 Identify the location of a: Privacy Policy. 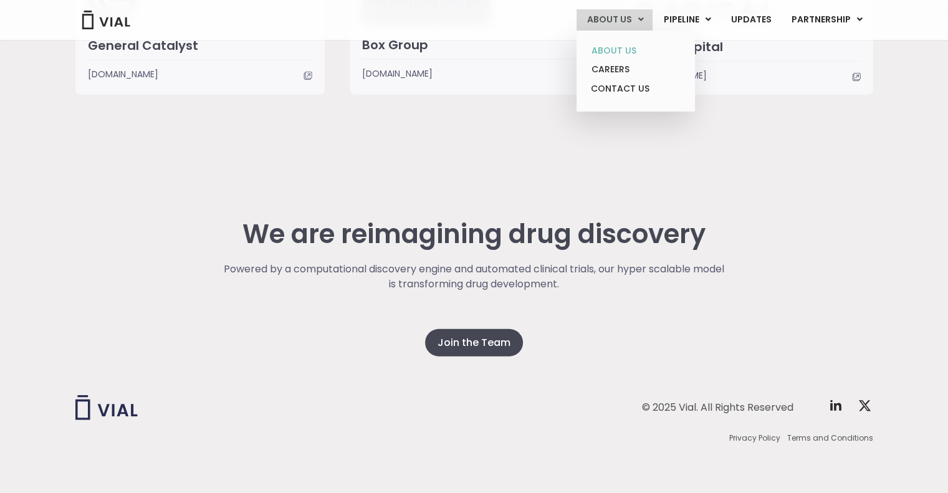
(755, 438).